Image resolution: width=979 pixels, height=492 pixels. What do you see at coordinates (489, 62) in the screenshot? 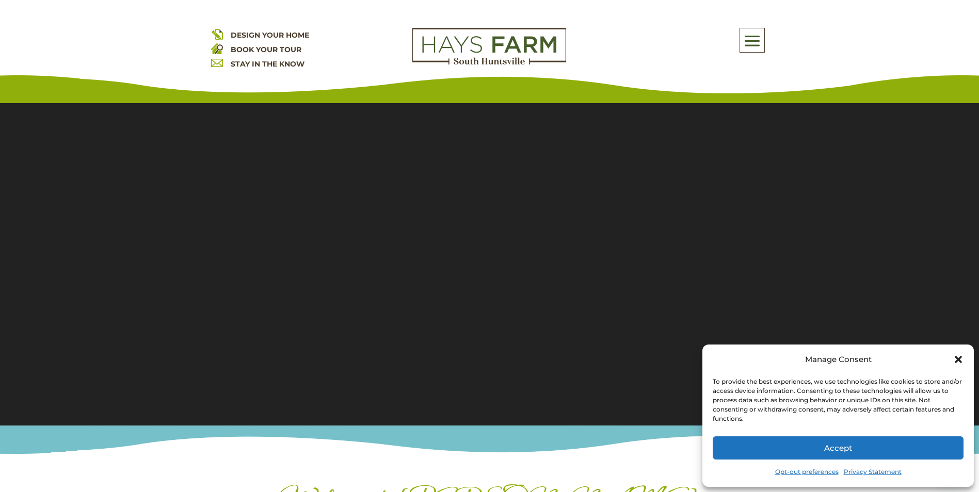
I see `a: hays farm homes huntsville development` at bounding box center [489, 62].